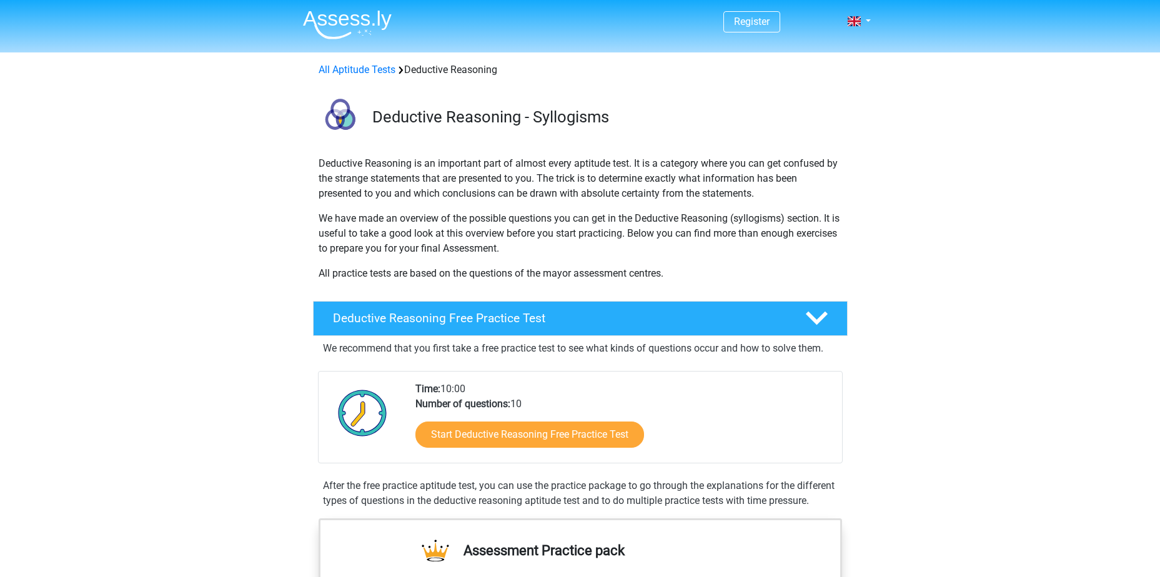 This screenshot has width=1160, height=577. I want to click on a: Deductive Reasoning Free Practice Test, so click(581, 319).